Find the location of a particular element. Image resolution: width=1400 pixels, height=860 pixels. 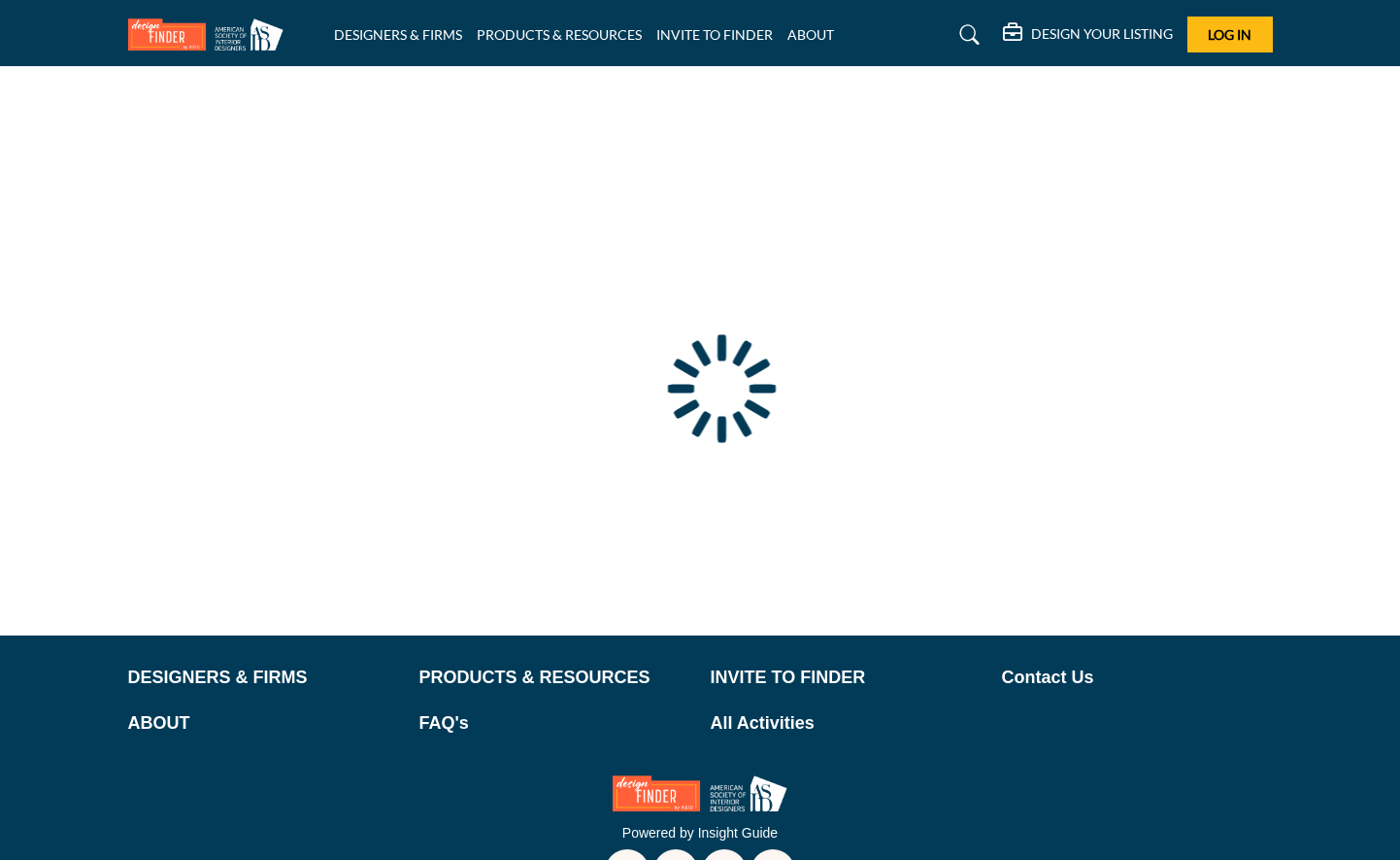

a: Contact Us is located at coordinates (1137, 677).